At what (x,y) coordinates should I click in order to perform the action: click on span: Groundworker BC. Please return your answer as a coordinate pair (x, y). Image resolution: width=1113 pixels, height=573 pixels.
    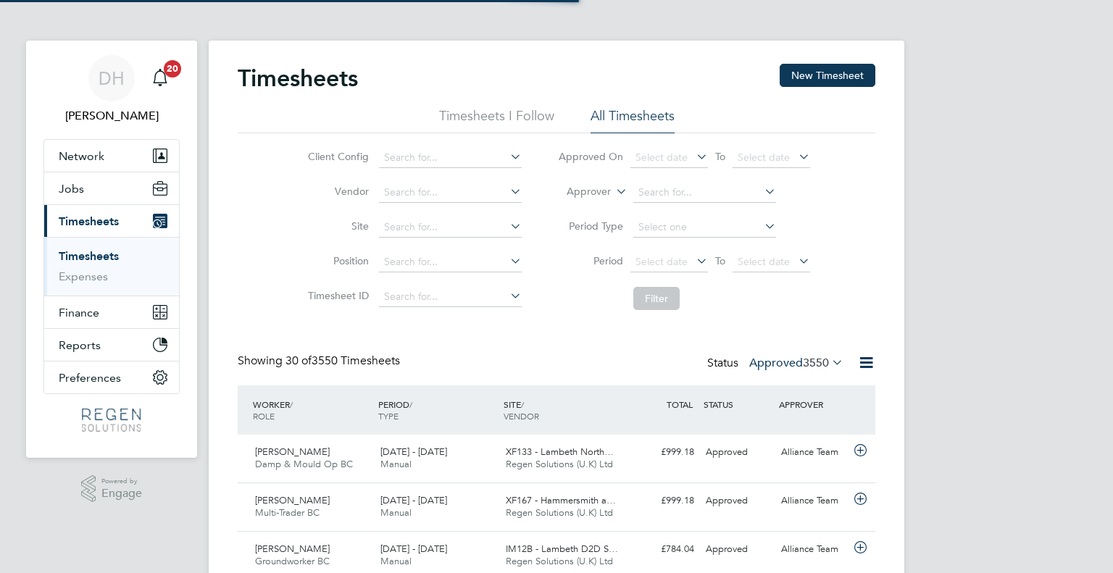
    Looking at the image, I should click on (292, 561).